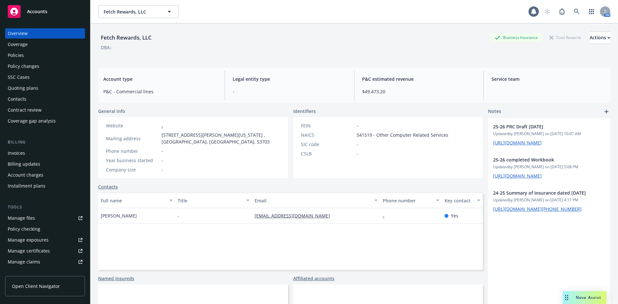 The height and width of the screenshot is (304, 618). Describe the element at coordinates (313, 201) in the screenshot. I see `div: Email` at that location.